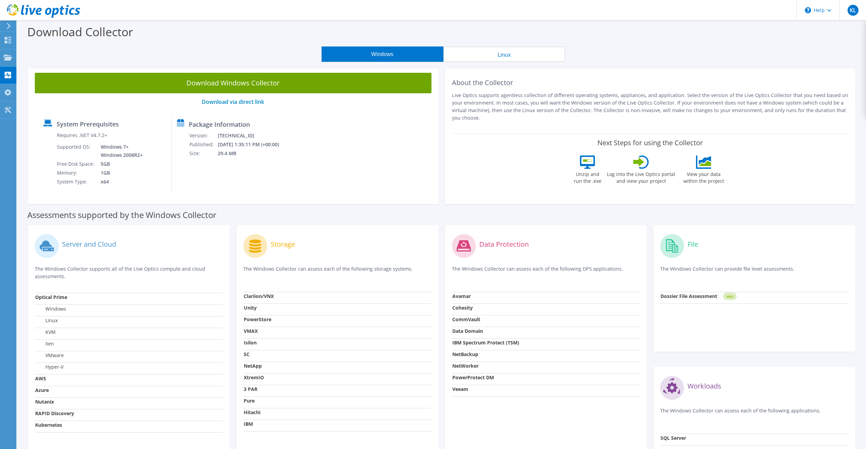 This screenshot has height=449, width=866. What do you see at coordinates (808, 10) in the screenshot?
I see `svg: \n` at bounding box center [808, 10].